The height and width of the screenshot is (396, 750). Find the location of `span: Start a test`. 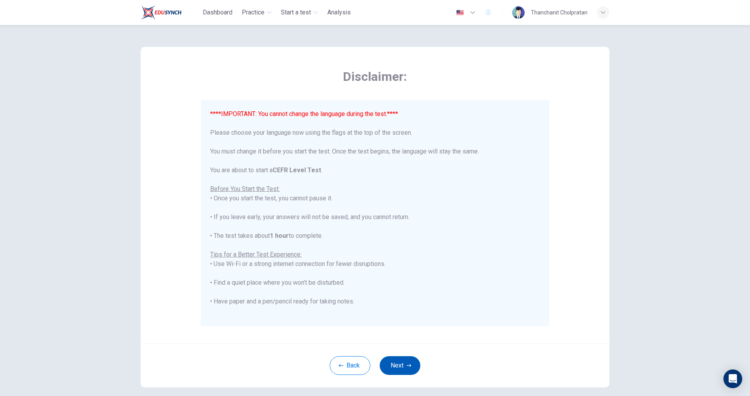

span: Start a test is located at coordinates (296, 13).